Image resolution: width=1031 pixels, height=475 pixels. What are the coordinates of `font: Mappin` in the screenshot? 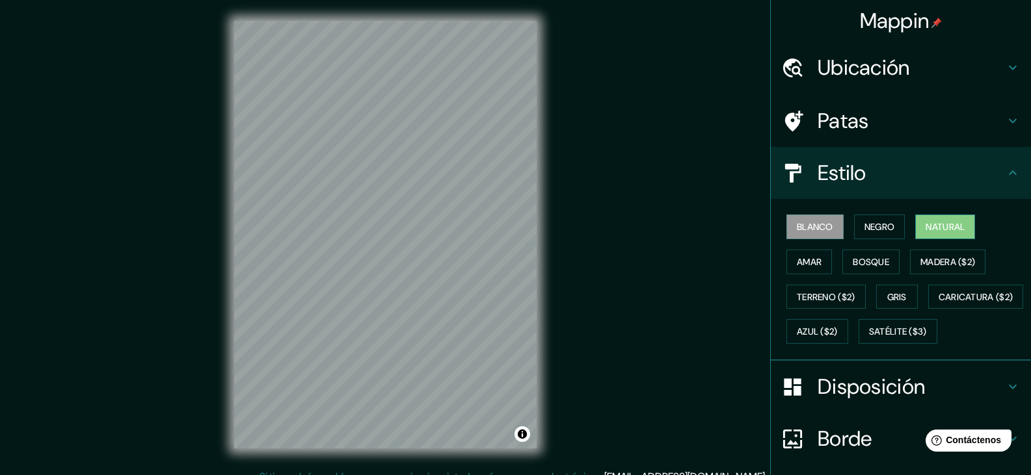 It's located at (894, 21).